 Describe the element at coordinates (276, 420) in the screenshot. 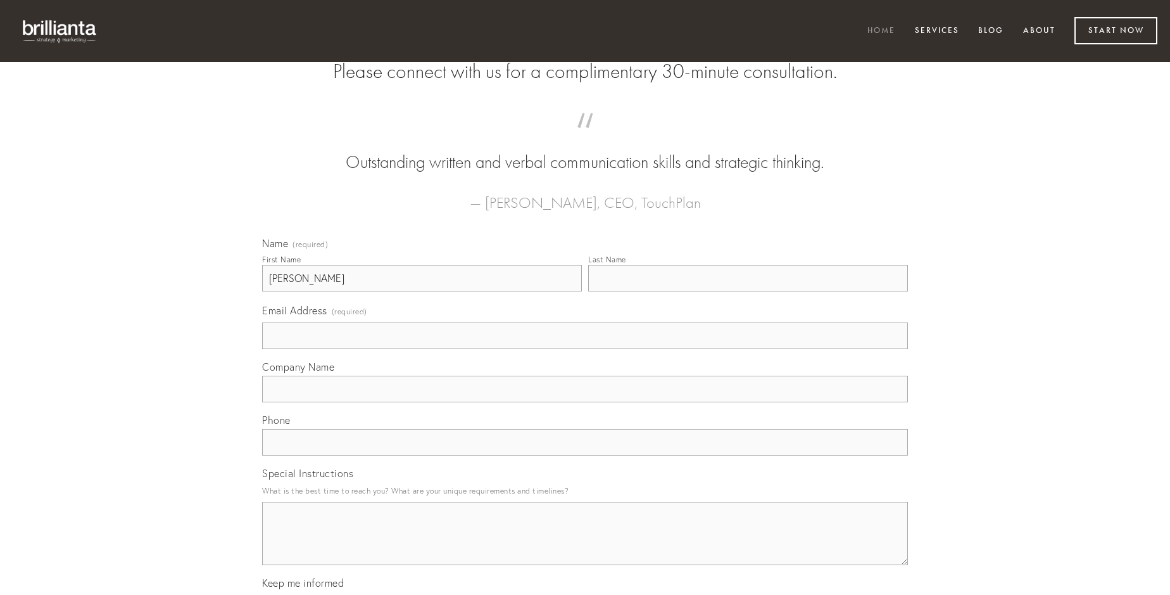

I see `span: Phone` at that location.